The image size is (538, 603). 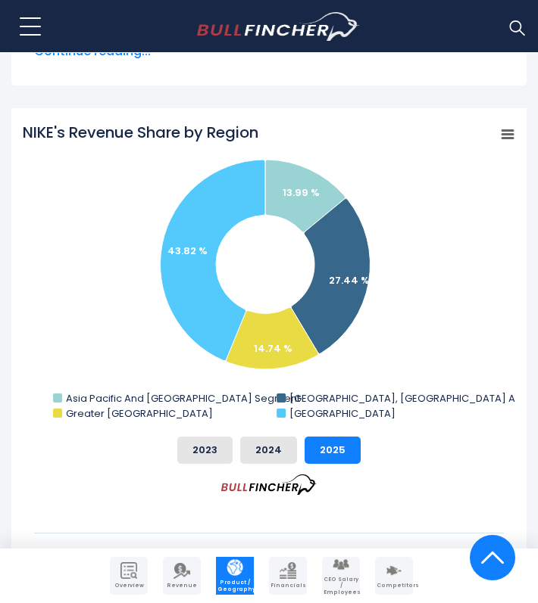 I want to click on a: Company Revenue, so click(x=182, y=576).